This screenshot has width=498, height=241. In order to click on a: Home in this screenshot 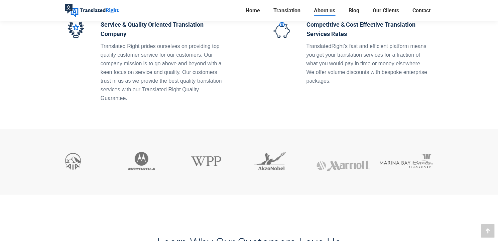, I will do `click(252, 11)`.